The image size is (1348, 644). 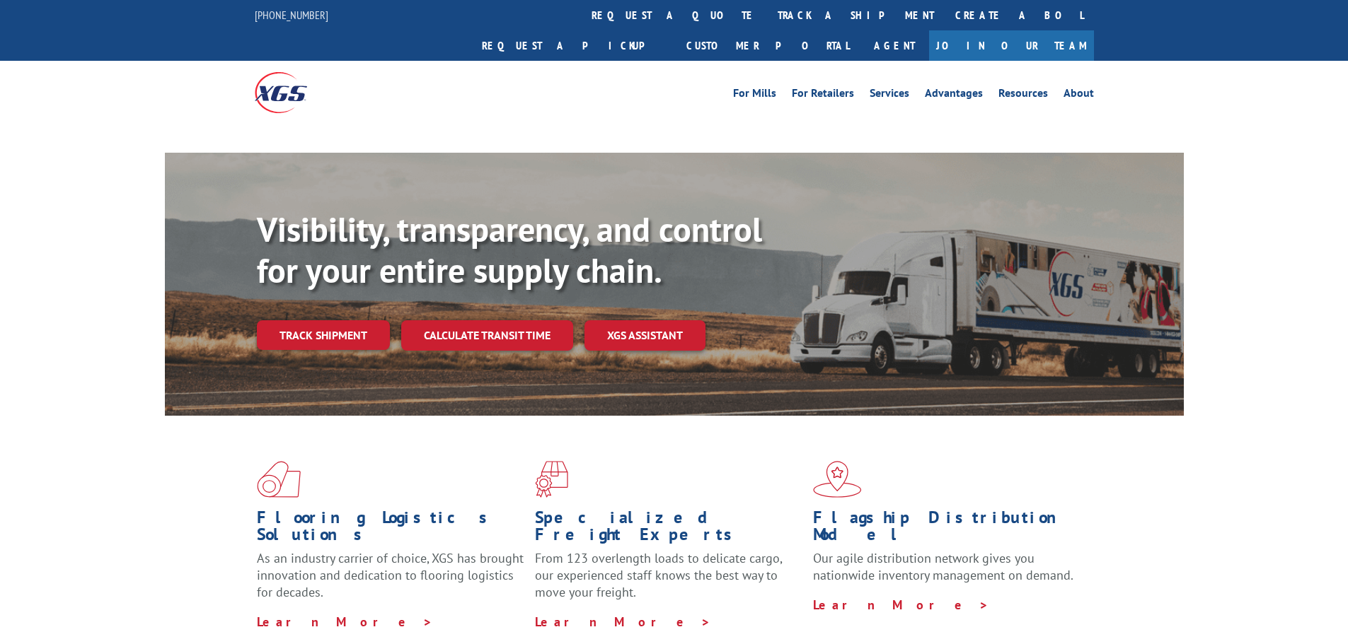 I want to click on span: Our agile distribution network gives you nationwide inventory management on demand., so click(x=943, y=567).